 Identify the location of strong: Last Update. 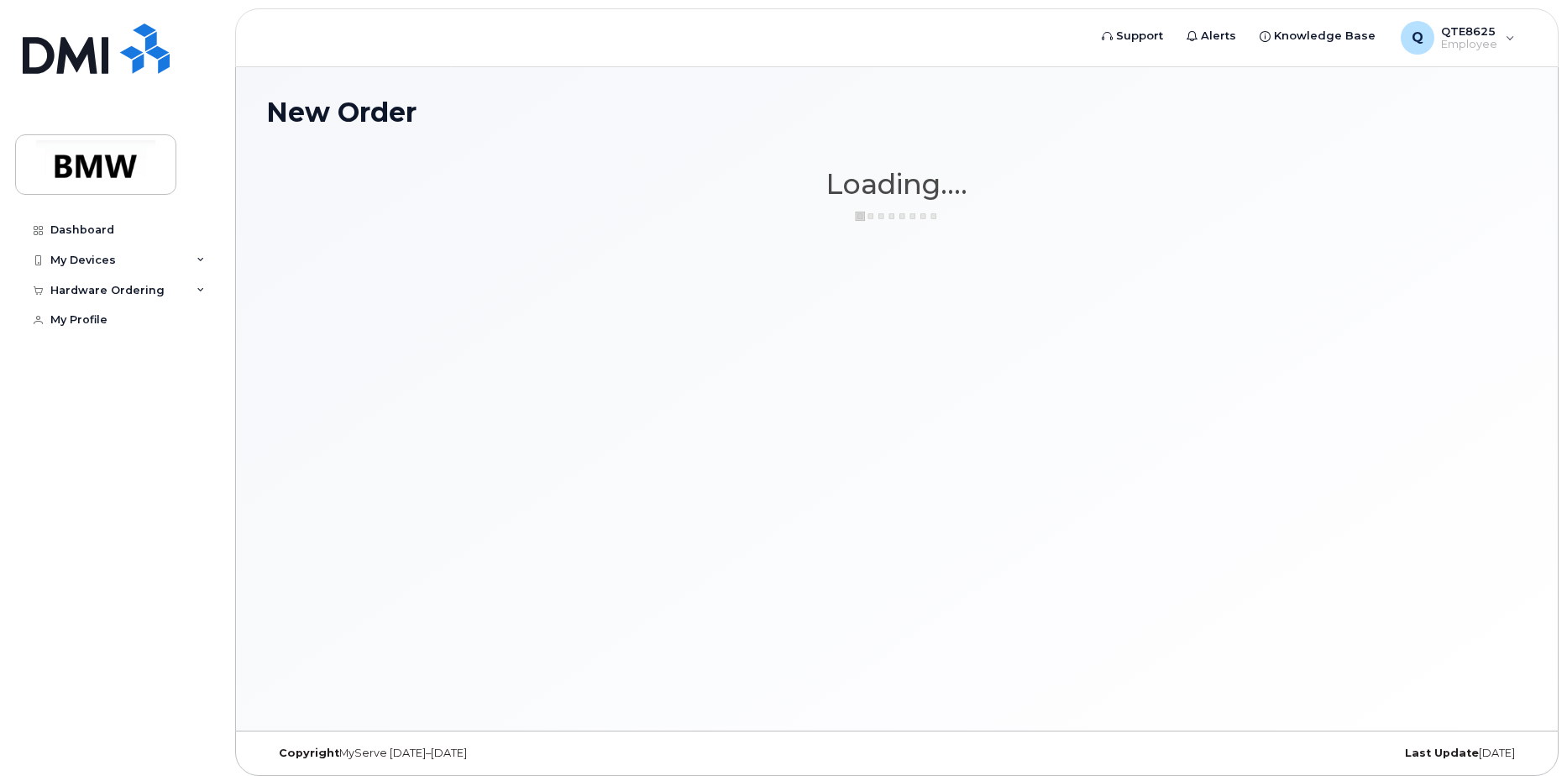
(1442, 753).